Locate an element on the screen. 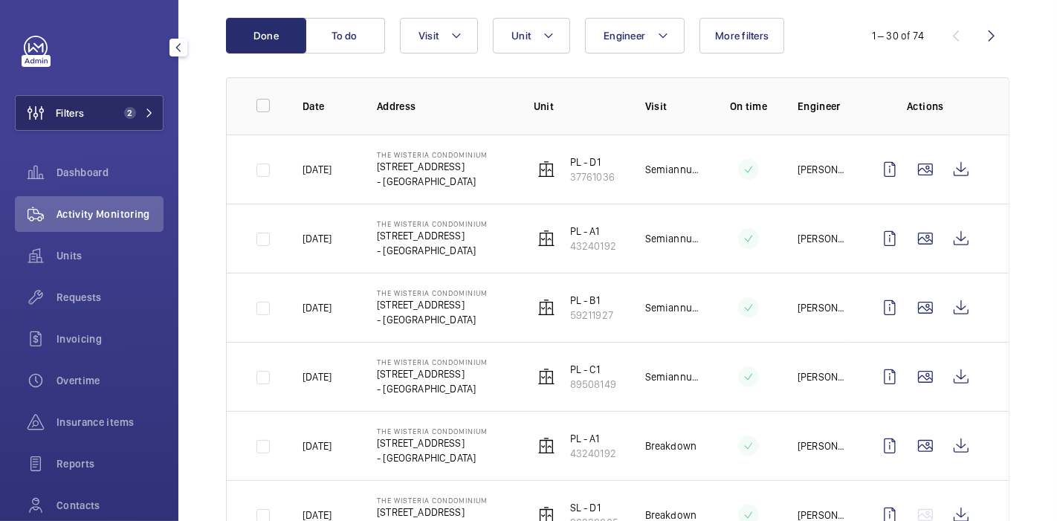  button: To do is located at coordinates (345, 36).